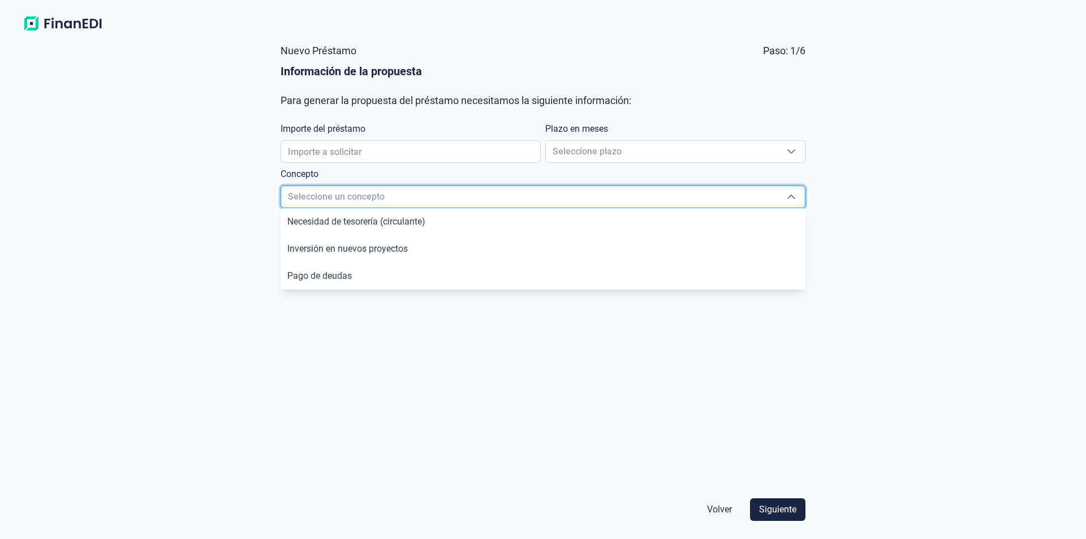 The image size is (1086, 539). What do you see at coordinates (791, 197) in the screenshot?
I see `div: Seleccione un concepto` at bounding box center [791, 197].